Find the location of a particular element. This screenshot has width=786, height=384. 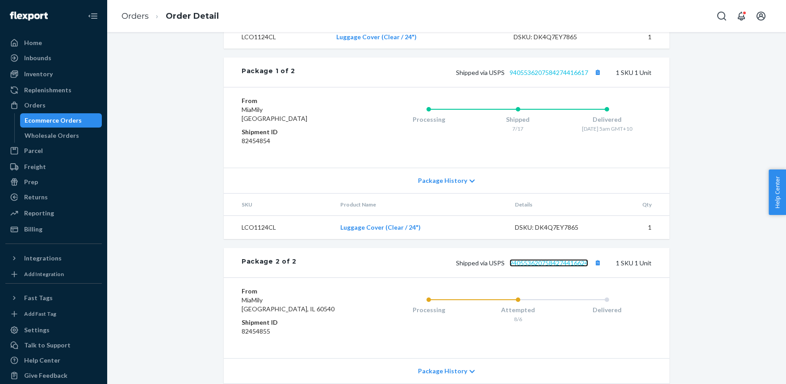

a: Inbounds is located at coordinates (54, 58).